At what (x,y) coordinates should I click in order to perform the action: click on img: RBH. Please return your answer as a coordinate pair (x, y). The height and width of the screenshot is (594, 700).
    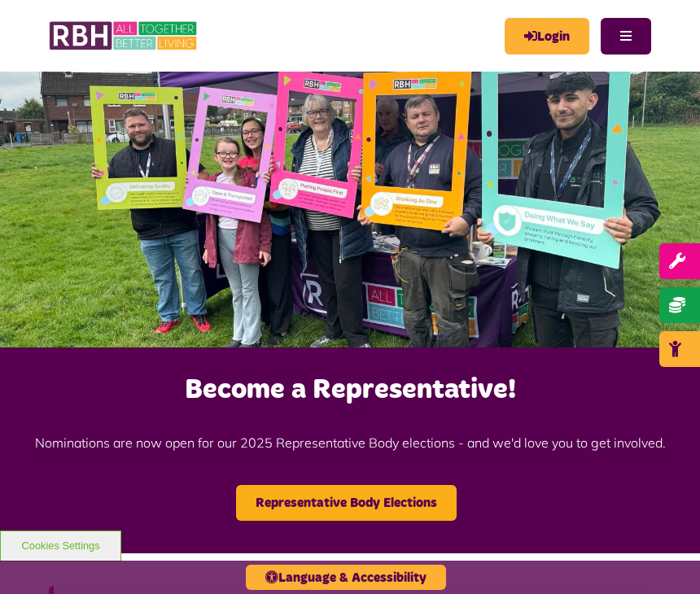
    Looking at the image, I should click on (124, 36).